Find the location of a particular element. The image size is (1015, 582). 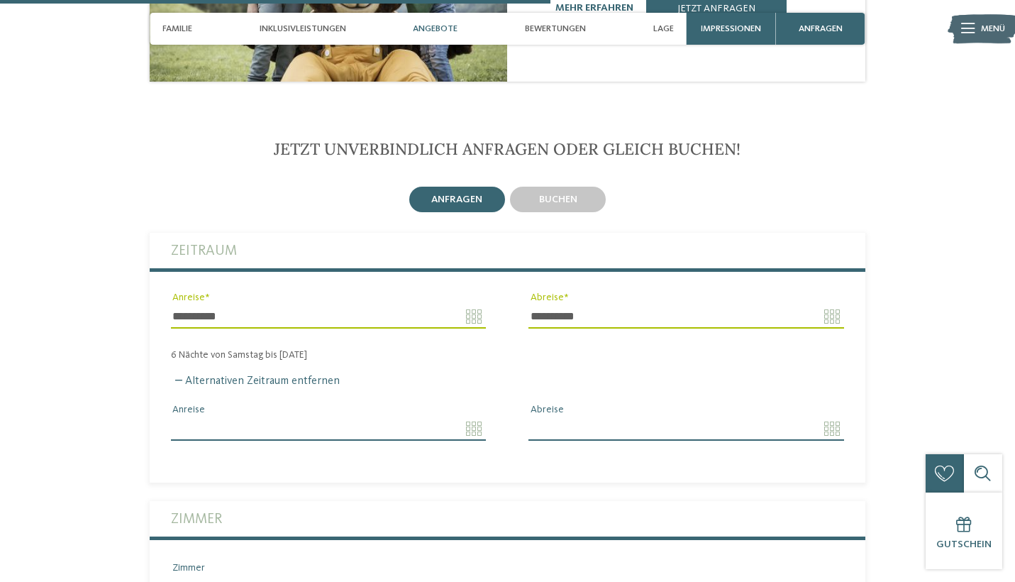

a: mehr erfahren is located at coordinates (594, 8).